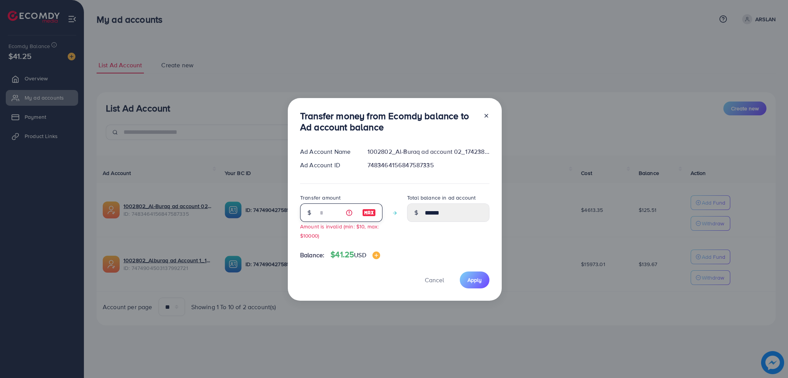  Describe the element at coordinates (434, 280) in the screenshot. I see `button: Cancel` at that location.